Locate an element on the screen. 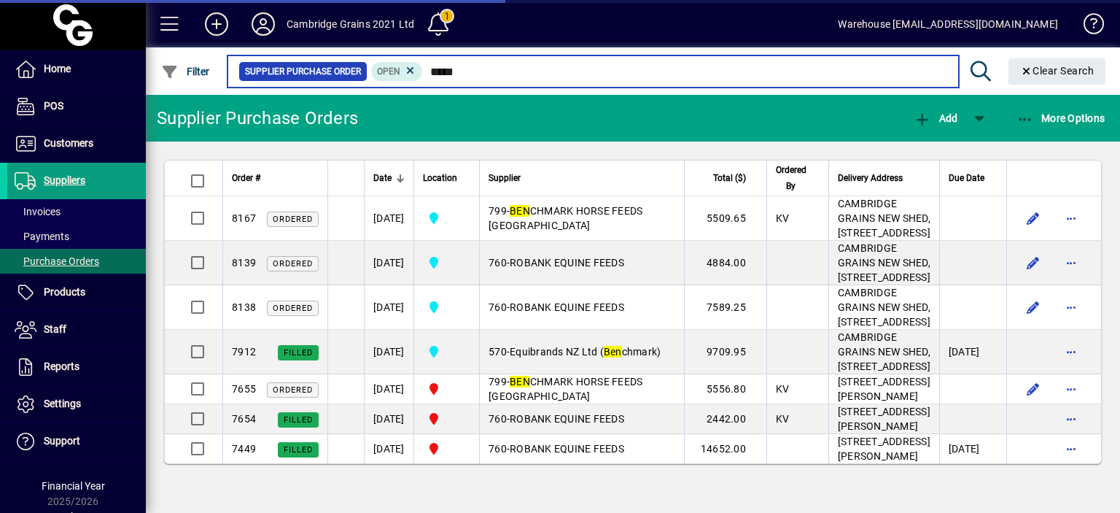 The image size is (1120, 513). span: Order # is located at coordinates (246, 178).